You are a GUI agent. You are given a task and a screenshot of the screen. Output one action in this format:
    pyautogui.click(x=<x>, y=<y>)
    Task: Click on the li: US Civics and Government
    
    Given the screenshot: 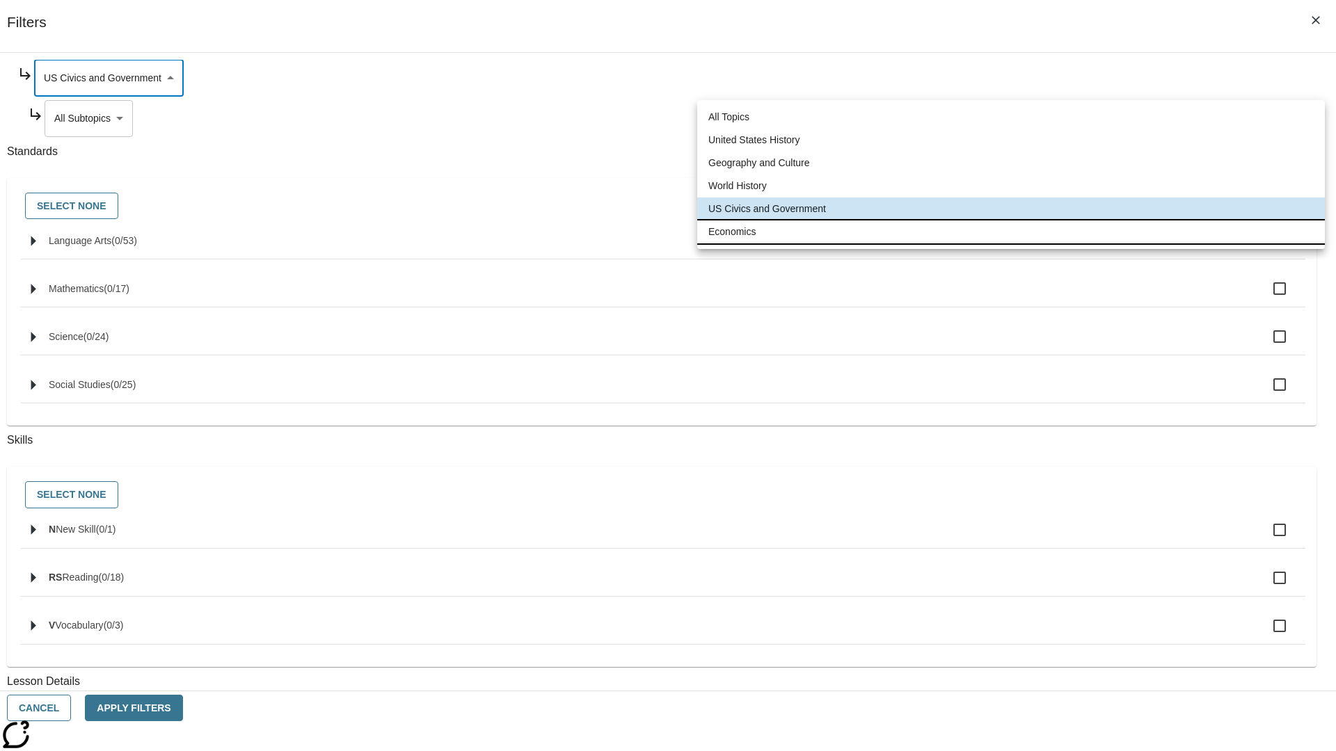 What is the action you would take?
    pyautogui.click(x=1011, y=209)
    